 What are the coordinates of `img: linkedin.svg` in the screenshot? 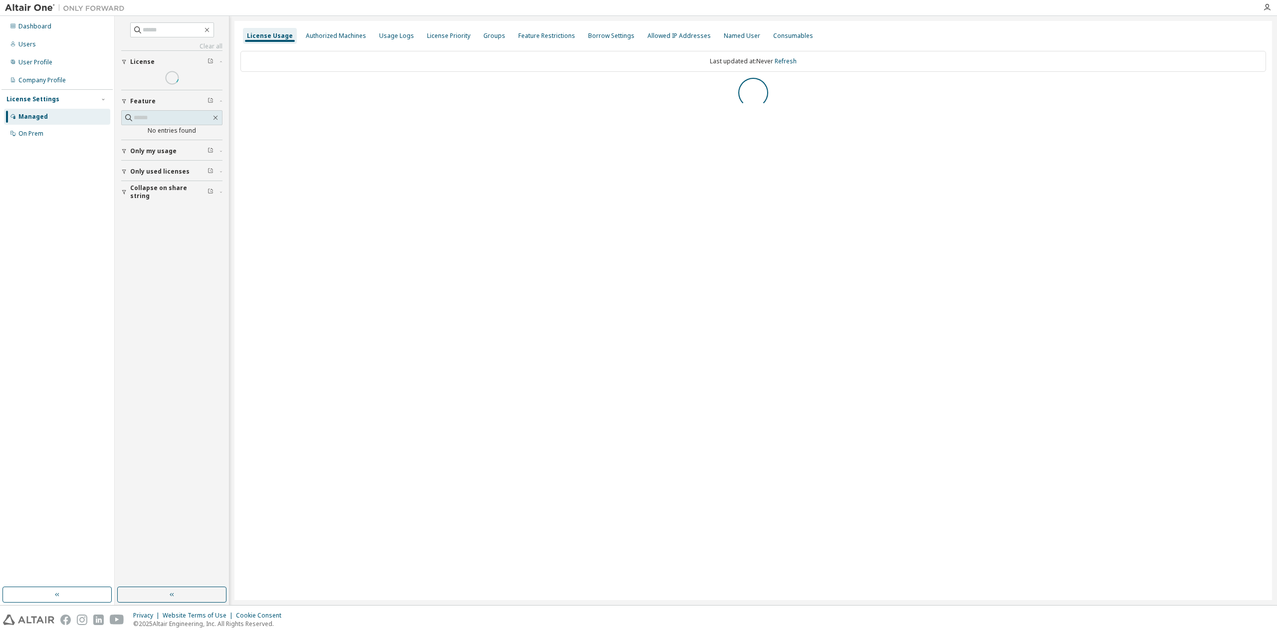 It's located at (98, 619).